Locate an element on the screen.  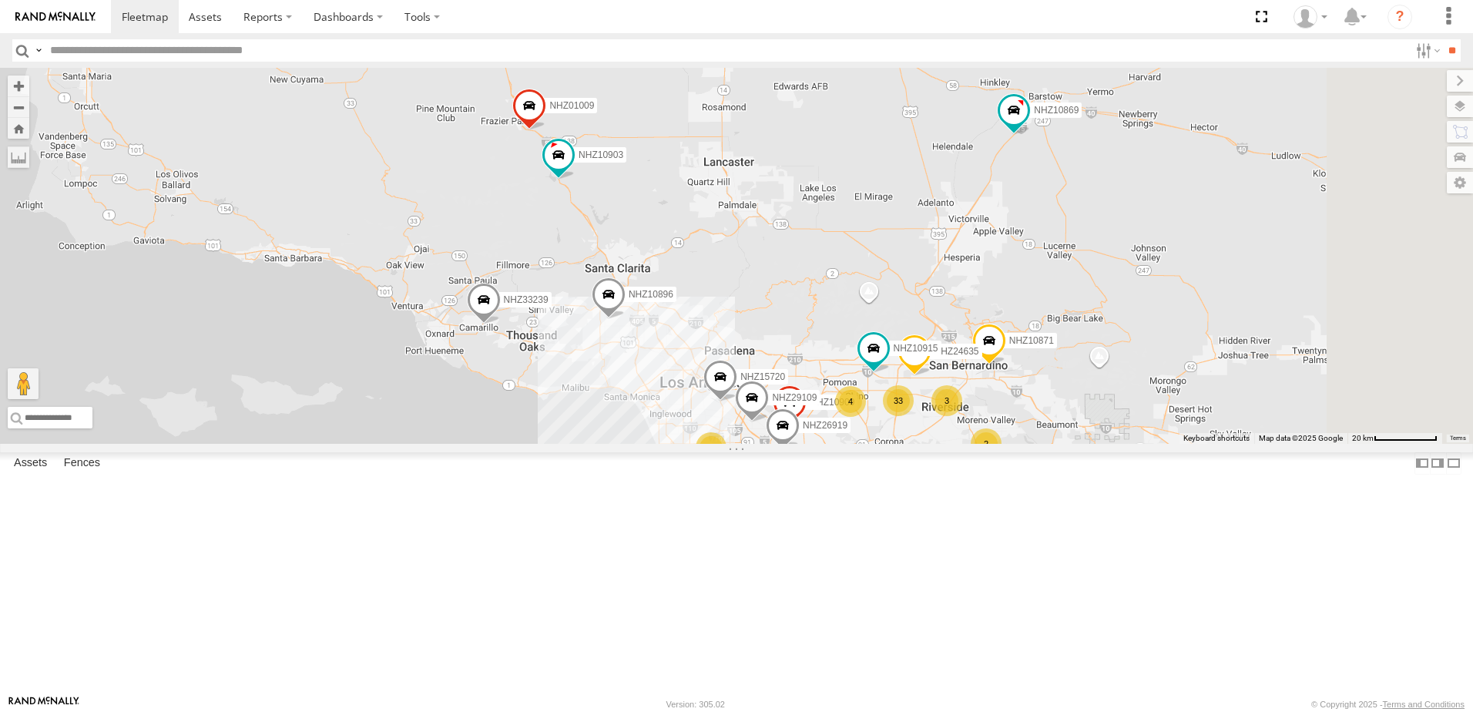
button: Zoom in is located at coordinates (18, 85).